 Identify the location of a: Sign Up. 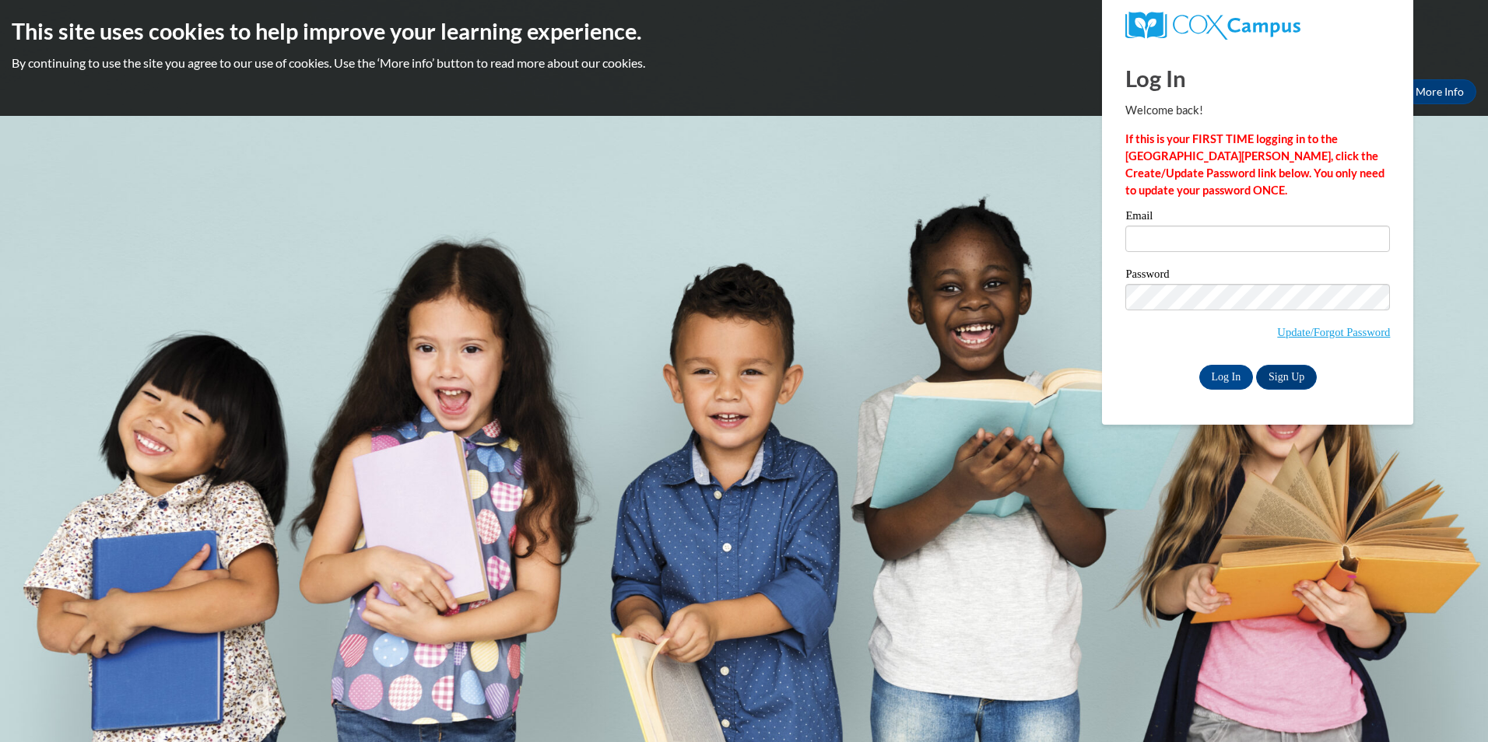
(1286, 377).